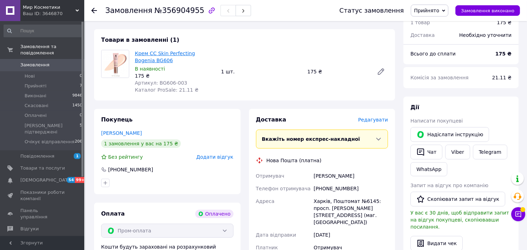  I want to click on span: Товари в замовленні (1), so click(140, 40).